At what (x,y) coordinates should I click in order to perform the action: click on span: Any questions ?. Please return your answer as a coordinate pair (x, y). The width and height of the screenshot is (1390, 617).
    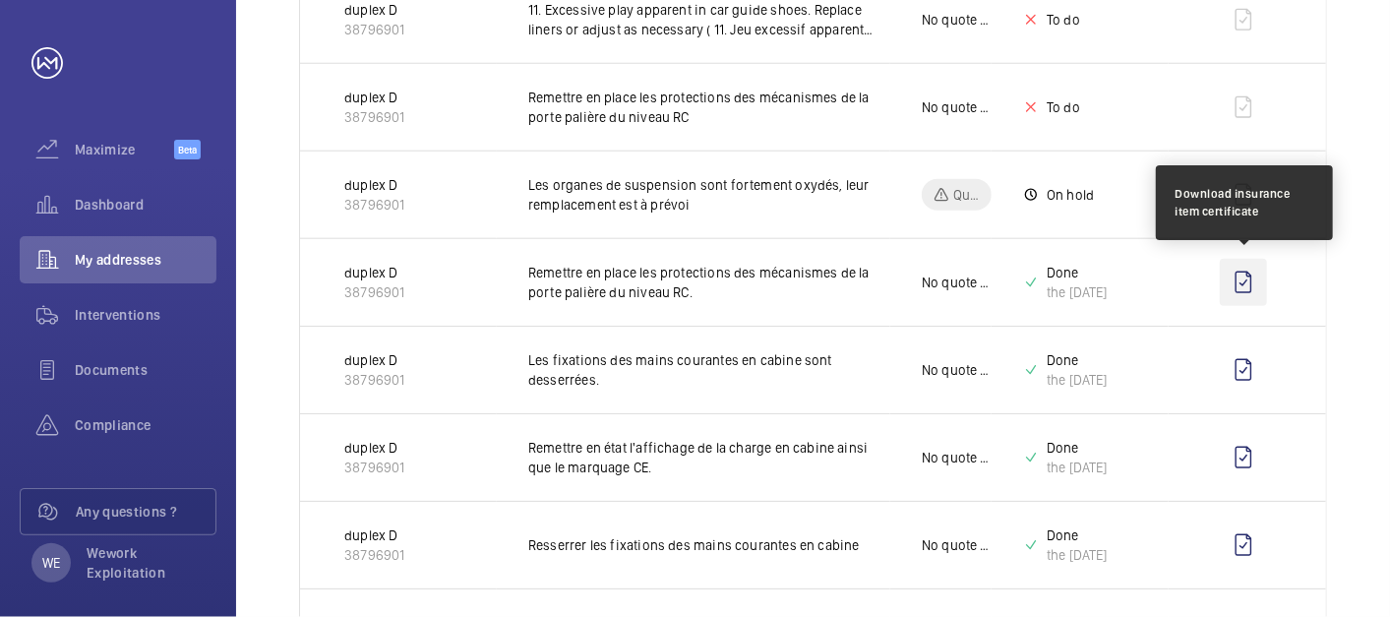
    Looking at the image, I should click on (146, 512).